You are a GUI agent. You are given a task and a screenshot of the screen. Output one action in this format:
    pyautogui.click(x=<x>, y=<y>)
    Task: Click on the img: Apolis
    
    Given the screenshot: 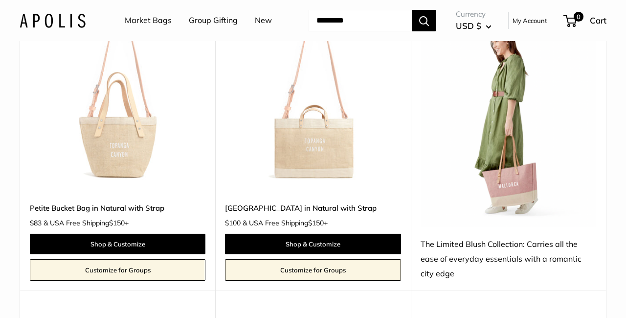 What is the action you would take?
    pyautogui.click(x=52, y=20)
    